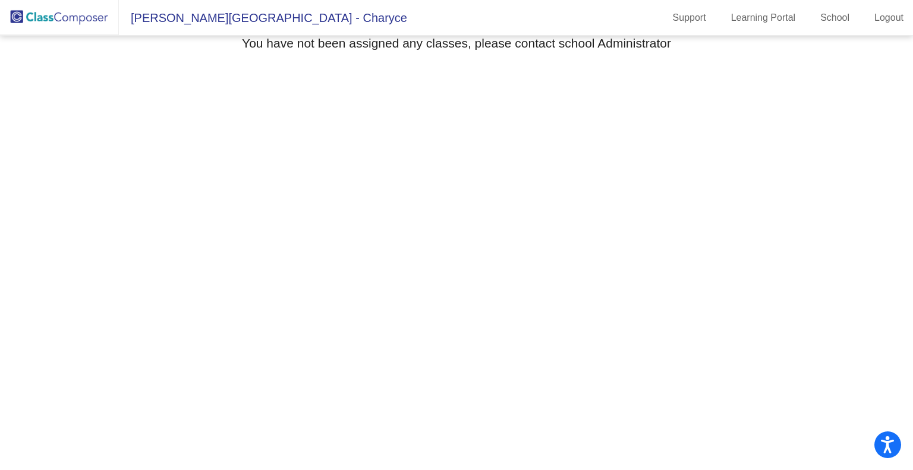  I want to click on a: School, so click(835, 18).